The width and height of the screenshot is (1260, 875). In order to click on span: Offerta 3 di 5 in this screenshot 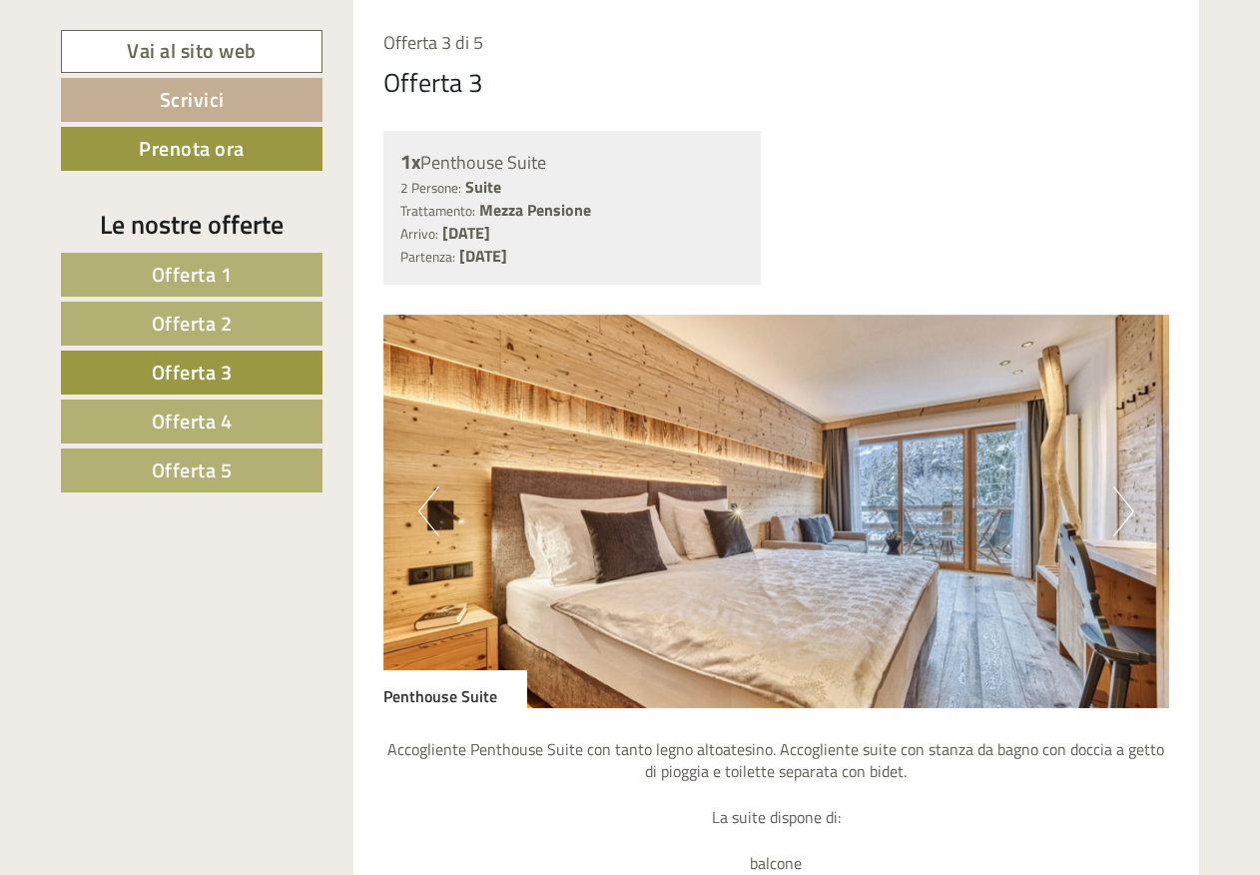, I will do `click(433, 42)`.